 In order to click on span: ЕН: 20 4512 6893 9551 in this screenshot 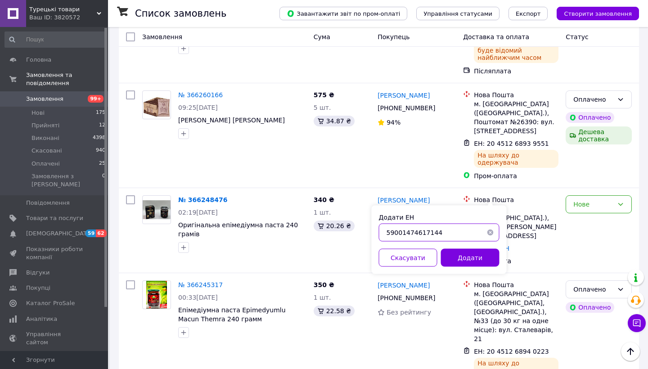, I will do `click(511, 144)`.